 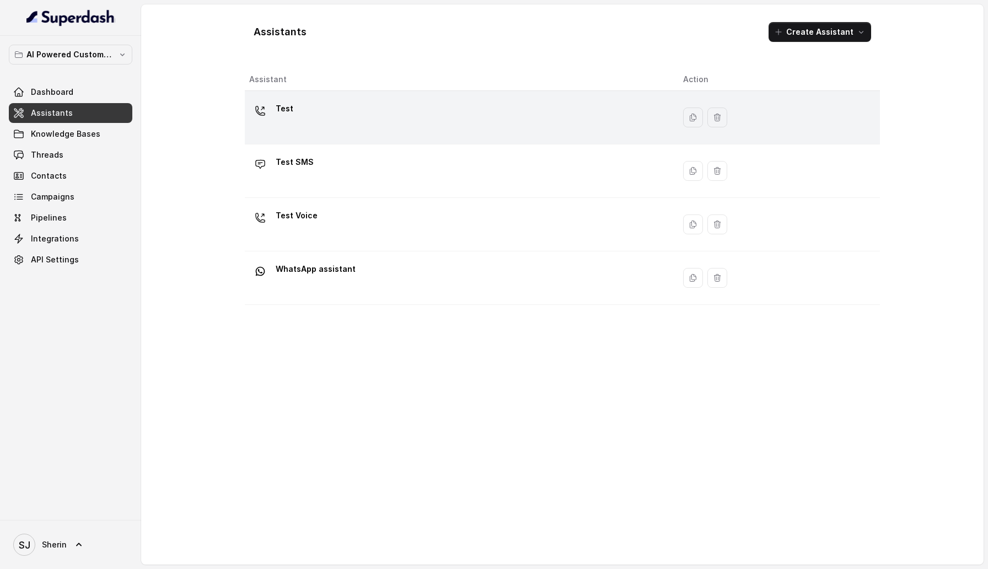 I want to click on img: light.svg, so click(x=71, y=18).